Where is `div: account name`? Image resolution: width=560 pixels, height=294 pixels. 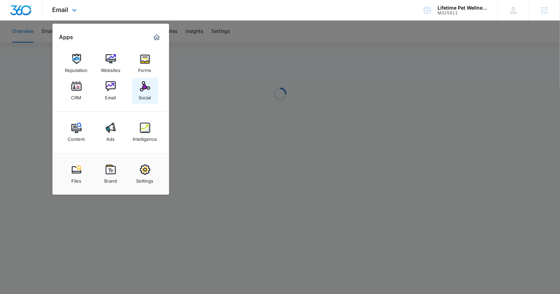
div: account name is located at coordinates (462, 8).